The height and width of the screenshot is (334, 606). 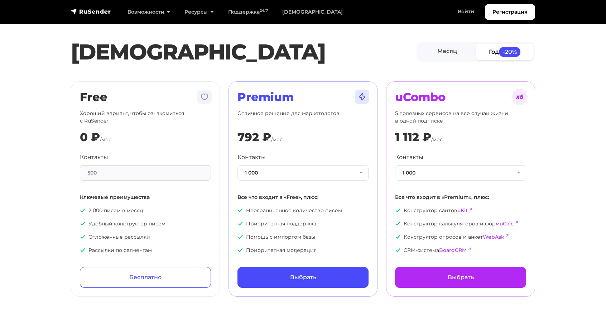 What do you see at coordinates (461, 223) in the screenshot?
I see `p: Конструктор калькуляторов и форм` at bounding box center [461, 223].